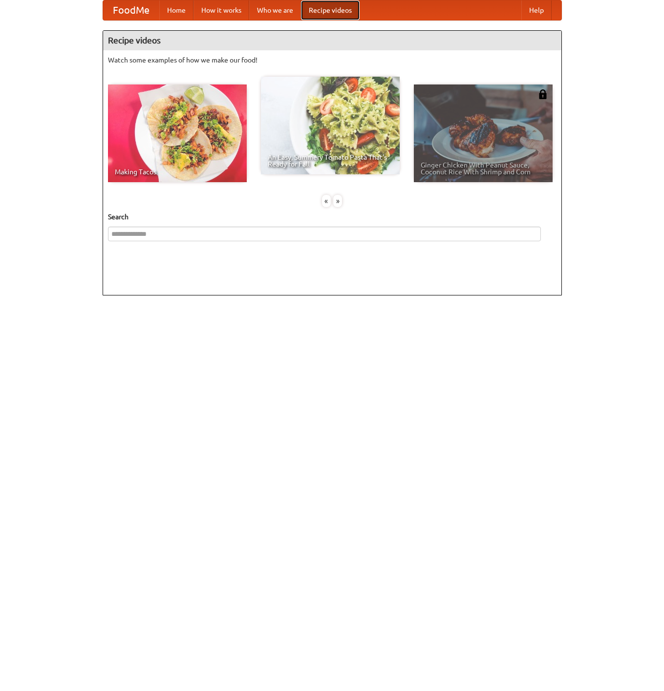 The width and height of the screenshot is (664, 691). I want to click on a: FoodMe, so click(131, 10).